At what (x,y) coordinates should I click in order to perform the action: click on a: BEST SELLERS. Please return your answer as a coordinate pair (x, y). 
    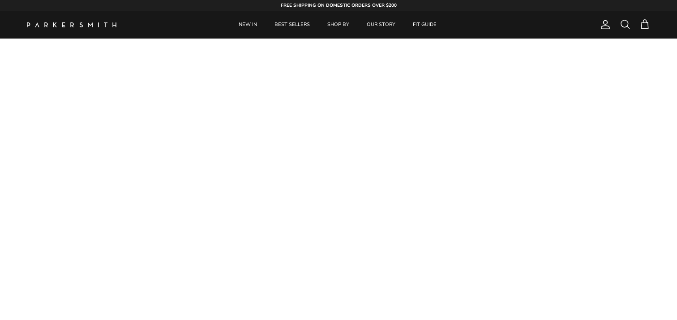
    Looking at the image, I should click on (292, 25).